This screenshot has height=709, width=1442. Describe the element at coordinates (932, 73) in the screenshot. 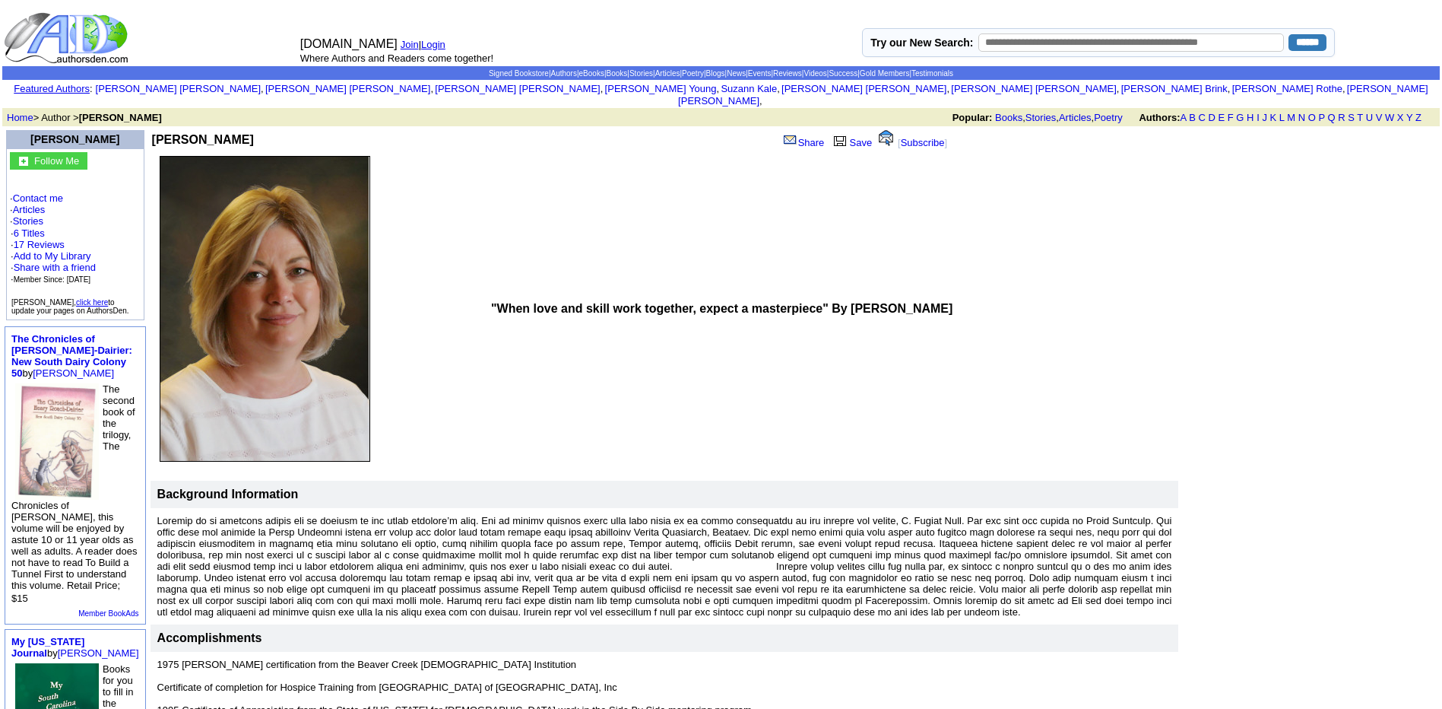

I see `a: Testimonials` at that location.